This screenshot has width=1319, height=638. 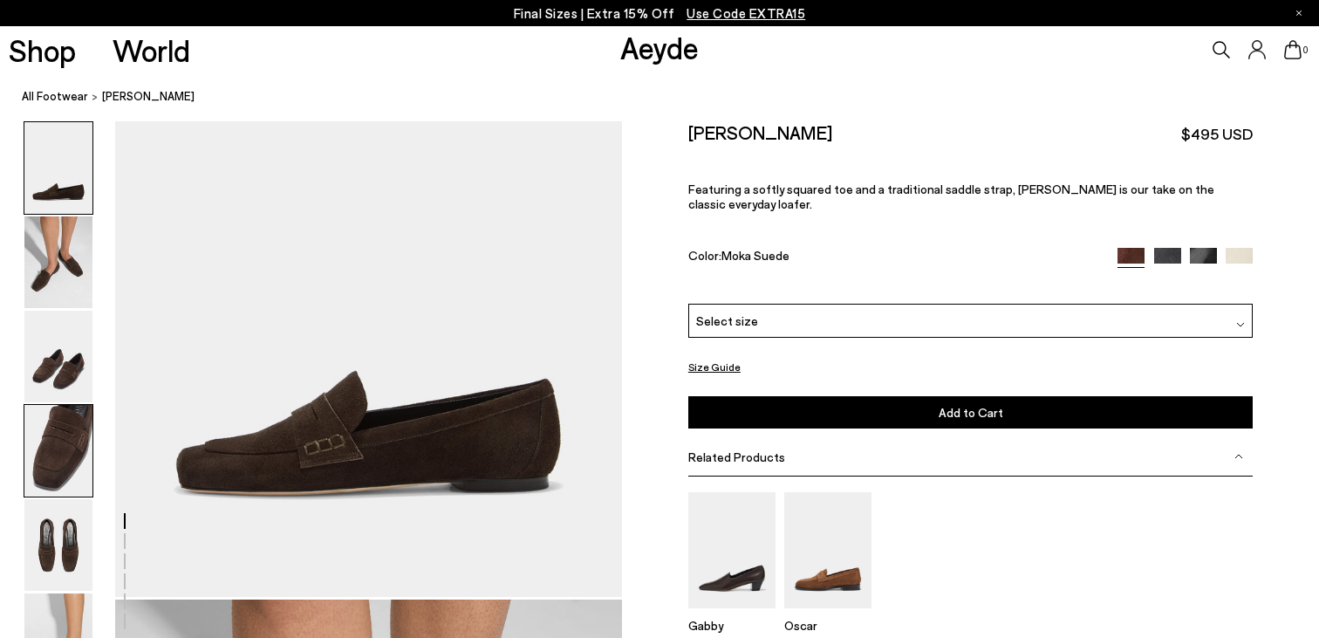 I want to click on span: 0, so click(x=1306, y=50).